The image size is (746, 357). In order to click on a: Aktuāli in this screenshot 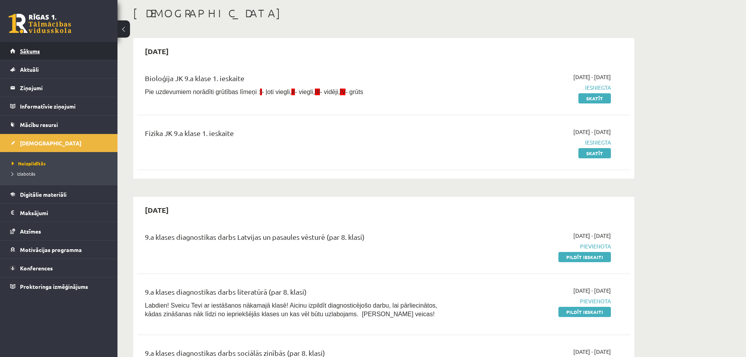, I will do `click(59, 69)`.